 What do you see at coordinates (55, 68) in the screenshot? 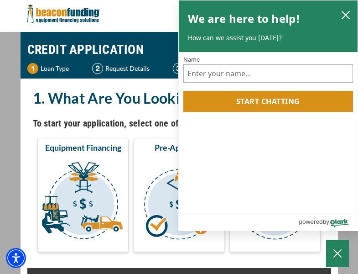
I see `p: Loan Type` at bounding box center [55, 68].